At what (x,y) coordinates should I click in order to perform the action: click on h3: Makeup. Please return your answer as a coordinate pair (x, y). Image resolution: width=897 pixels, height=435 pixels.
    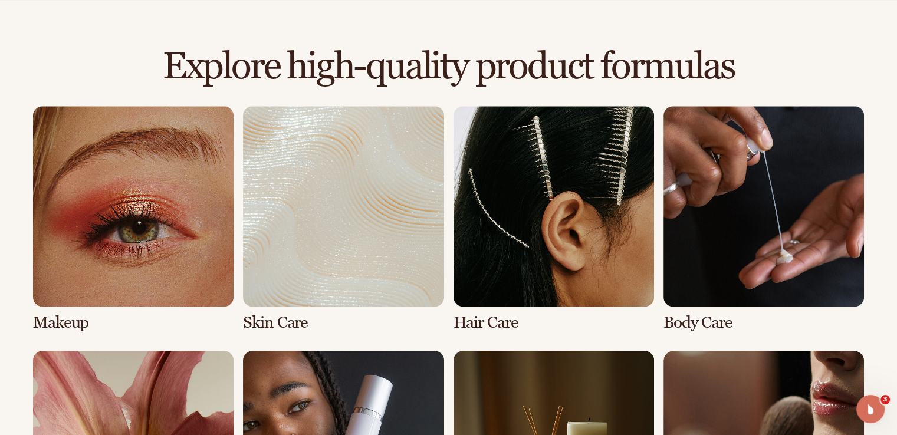
    Looking at the image, I should click on (133, 323).